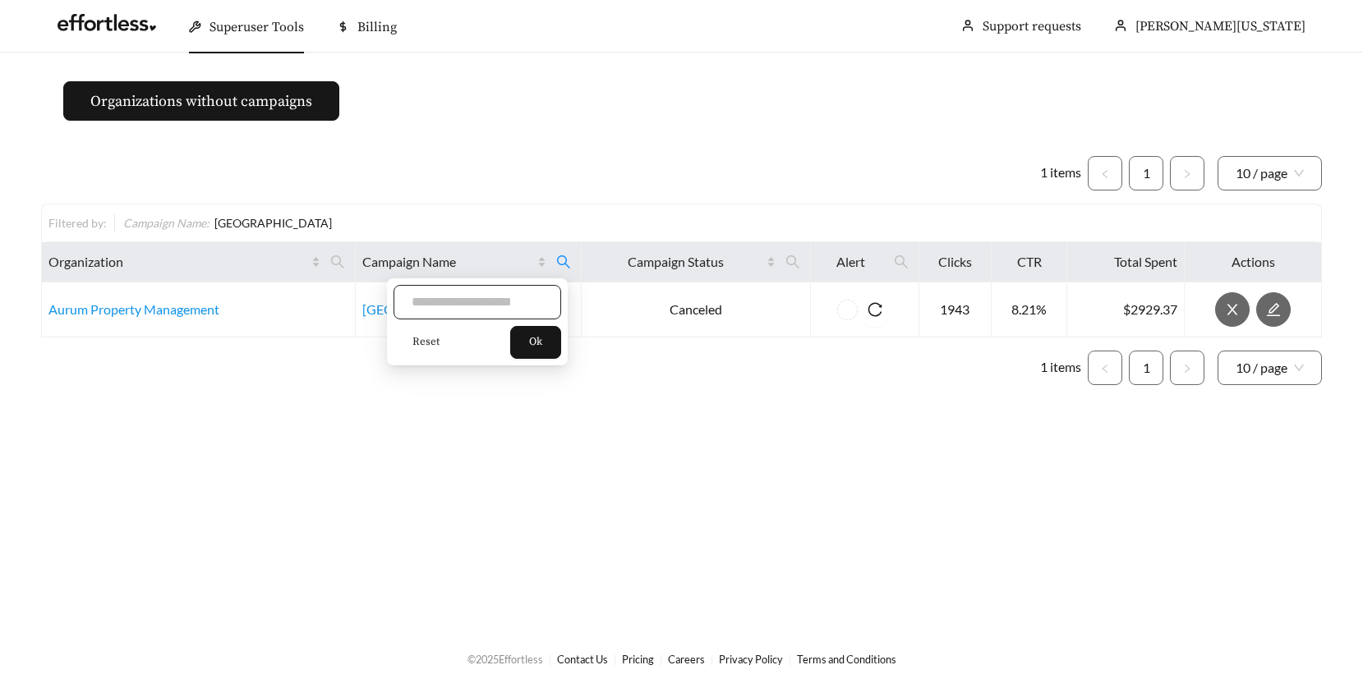 Image resolution: width=1363 pixels, height=688 pixels. Describe the element at coordinates (676, 262) in the screenshot. I see `span: Campaign Status` at that location.